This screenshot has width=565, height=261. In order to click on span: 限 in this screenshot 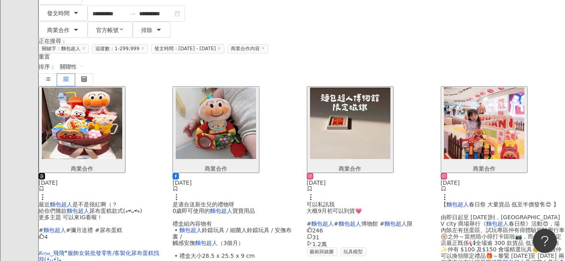, I will do `click(410, 224)`.